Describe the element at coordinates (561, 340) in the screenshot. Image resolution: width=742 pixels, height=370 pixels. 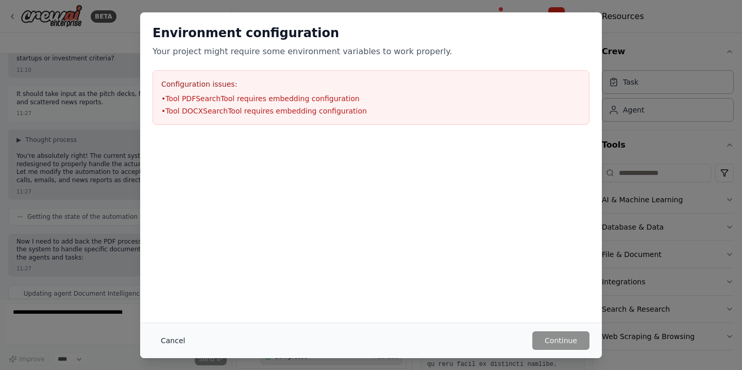
I see `button: Continue` at that location.